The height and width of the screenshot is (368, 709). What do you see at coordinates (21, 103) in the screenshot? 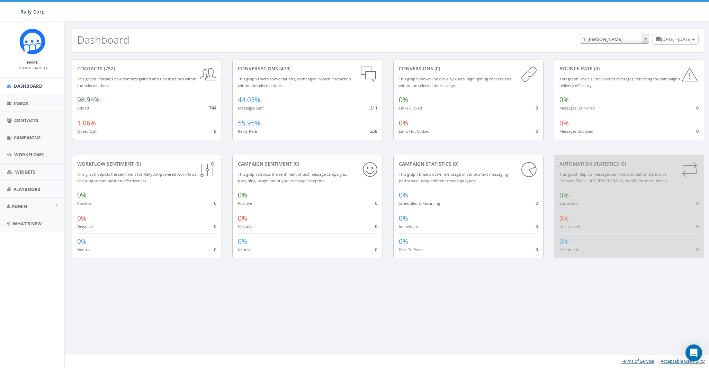
I see `span: Inbox` at bounding box center [21, 103].